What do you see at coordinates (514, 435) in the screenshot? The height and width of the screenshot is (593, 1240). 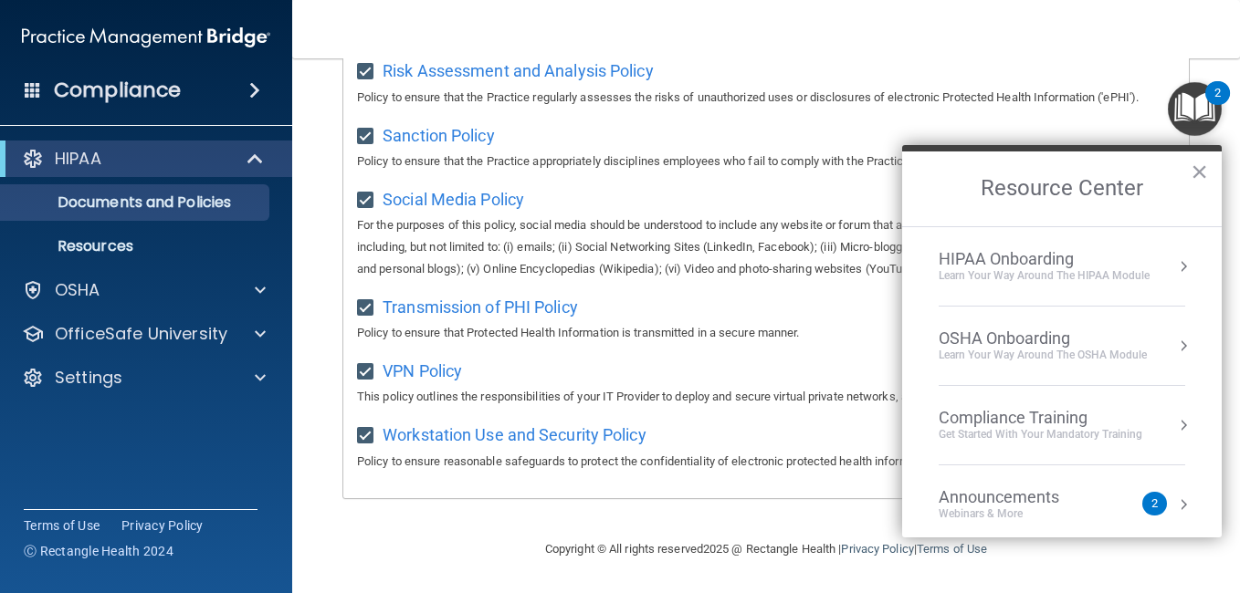 I see `span: Workstation Use and Security Policy` at bounding box center [514, 435].